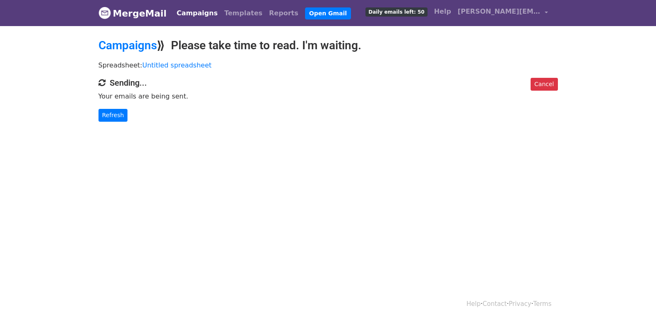  Describe the element at coordinates (542, 304) in the screenshot. I see `a: Terms` at that location.